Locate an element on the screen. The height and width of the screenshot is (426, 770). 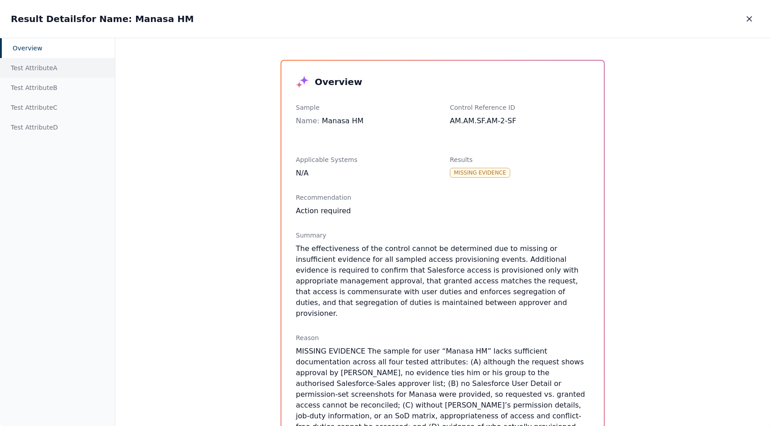
div: AM.AM.SF.AM-2-SF is located at coordinates (519, 121).